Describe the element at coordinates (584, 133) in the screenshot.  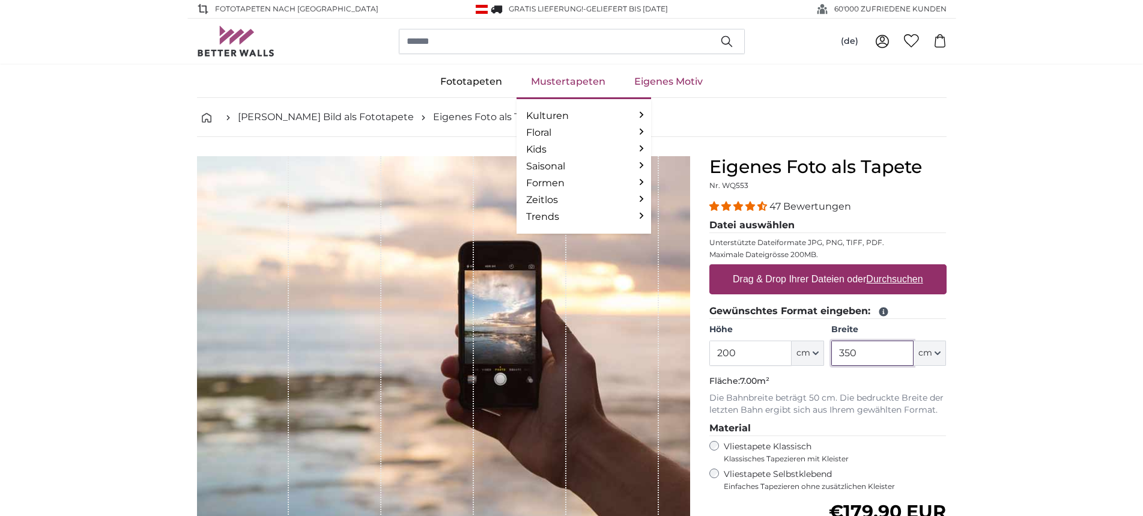
I see `a: Floral` at that location.